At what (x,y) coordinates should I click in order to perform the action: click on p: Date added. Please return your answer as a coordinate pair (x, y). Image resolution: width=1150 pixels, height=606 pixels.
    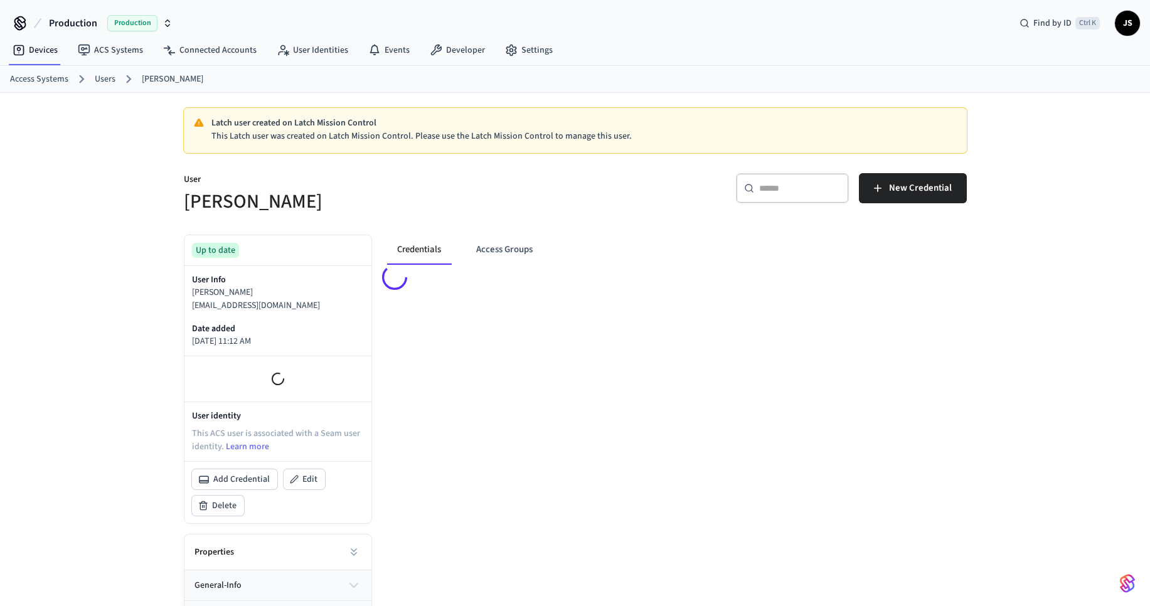
    Looking at the image, I should click on (278, 329).